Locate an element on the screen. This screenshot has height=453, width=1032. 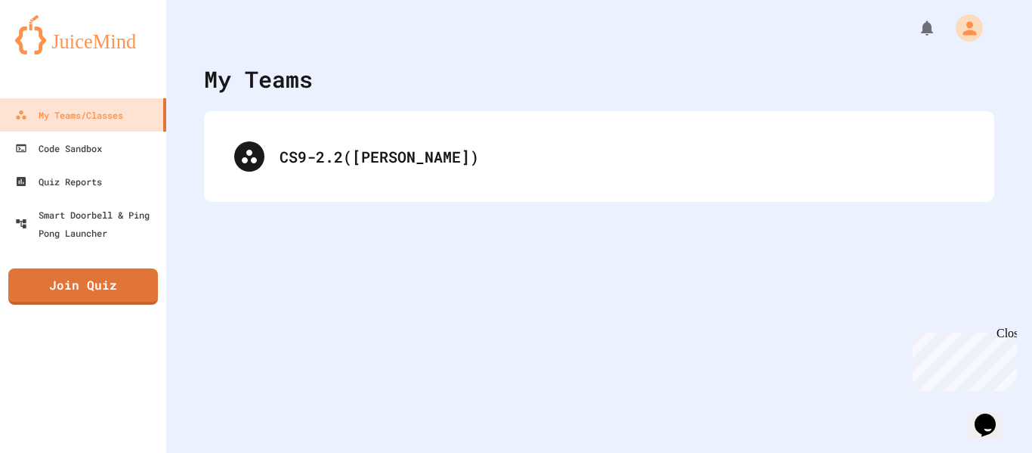
div: Smart Doorbell & Ping Pong Launcher is located at coordinates (88, 224).